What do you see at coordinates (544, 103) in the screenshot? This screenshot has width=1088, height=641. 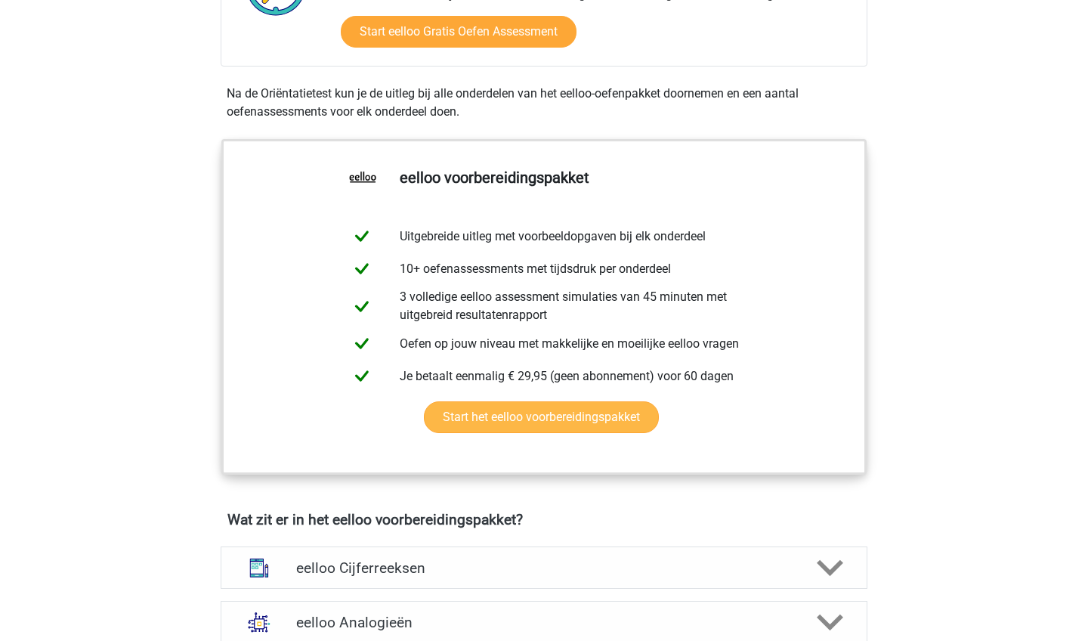 I see `div: Na de Oriëntatietest kun je de uitleg bij alle onderdelen van het eelloo-oefenpakket doornemen en...` at bounding box center [544, 103].